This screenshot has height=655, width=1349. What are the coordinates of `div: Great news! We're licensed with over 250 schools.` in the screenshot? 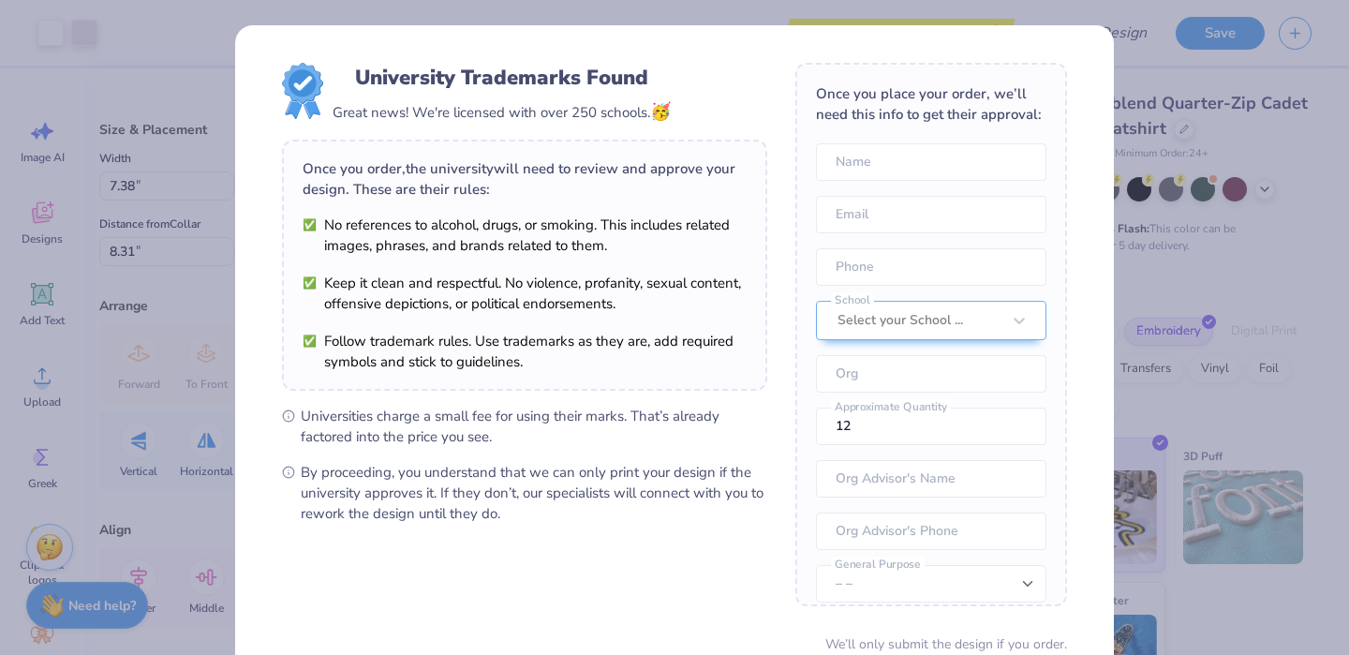 It's located at (501, 111).